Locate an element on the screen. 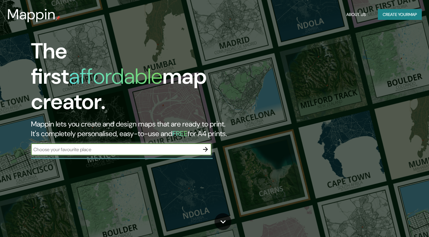 The image size is (429, 237). h5: FREE is located at coordinates (180, 133).